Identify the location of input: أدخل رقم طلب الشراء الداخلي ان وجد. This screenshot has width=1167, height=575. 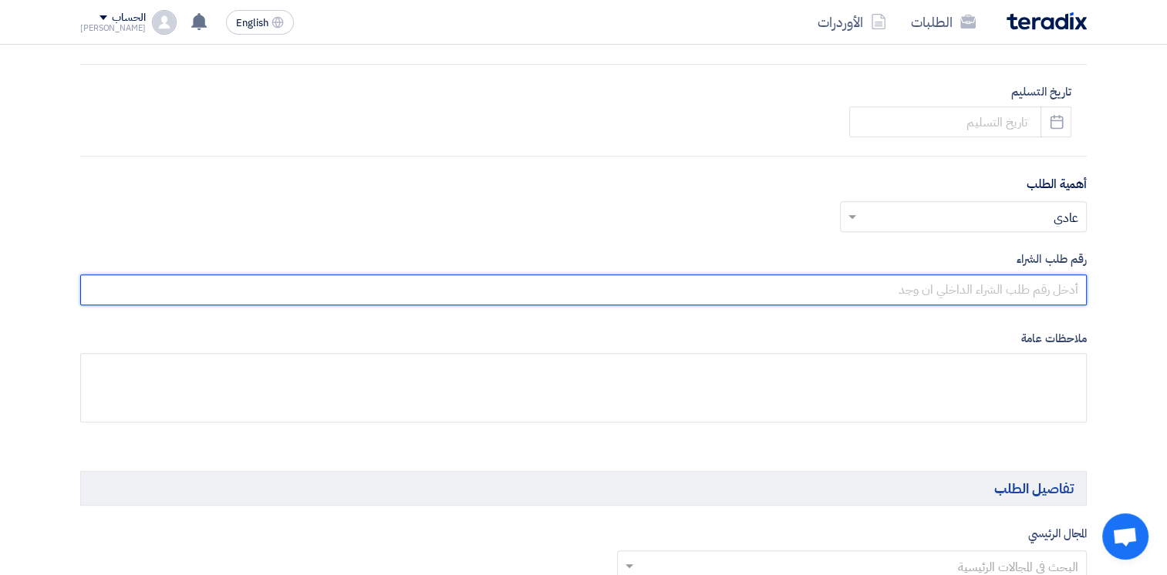
(583, 290).